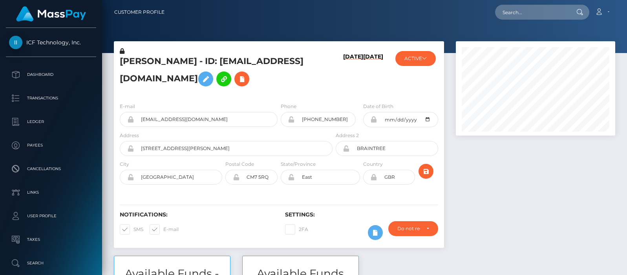  What do you see at coordinates (51, 239) in the screenshot?
I see `a: Taxes` at bounding box center [51, 239].